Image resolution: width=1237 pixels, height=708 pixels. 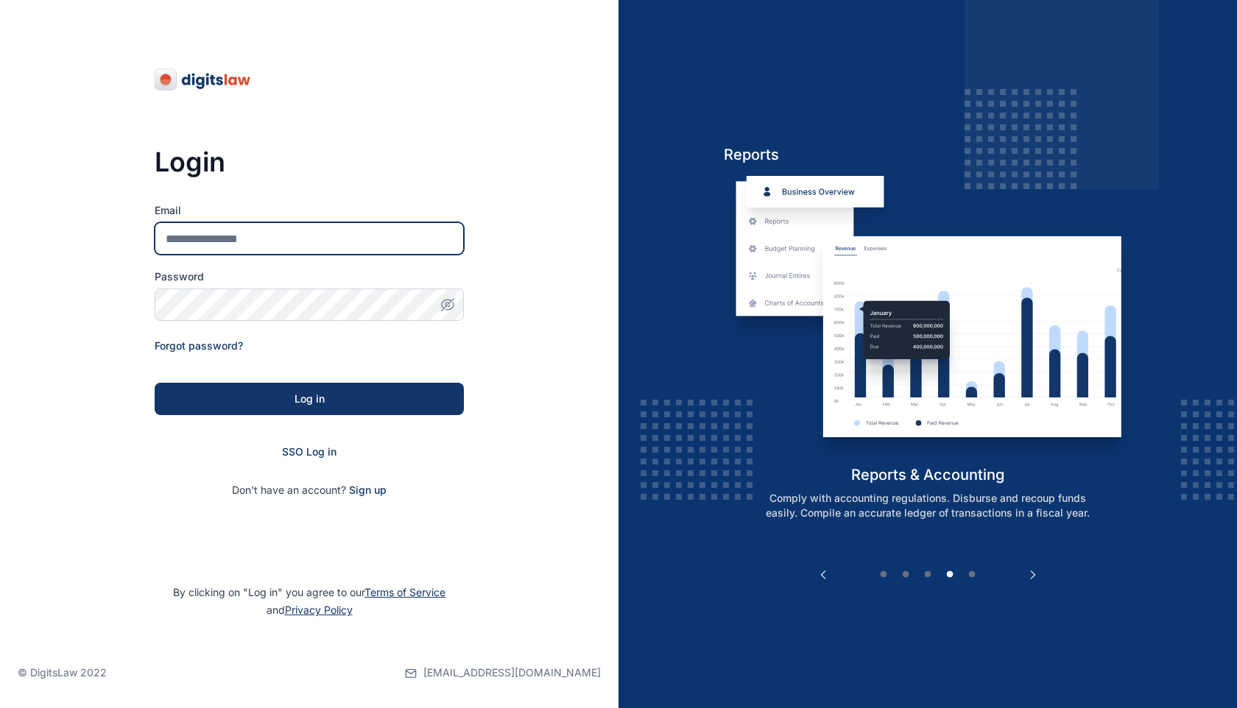 What do you see at coordinates (203, 80) in the screenshot?
I see `img: digitslaw-logo` at bounding box center [203, 80].